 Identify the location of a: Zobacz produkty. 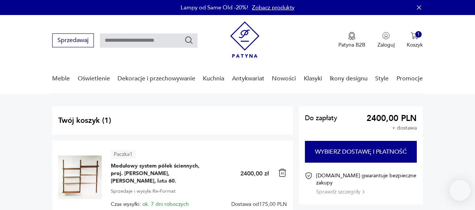
(273, 8).